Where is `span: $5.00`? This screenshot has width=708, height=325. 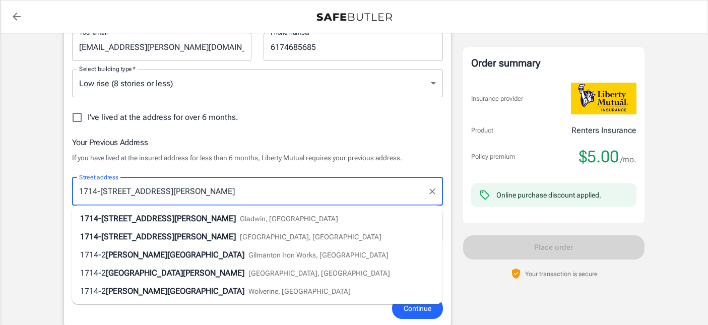
span: $5.00 is located at coordinates (599, 157).